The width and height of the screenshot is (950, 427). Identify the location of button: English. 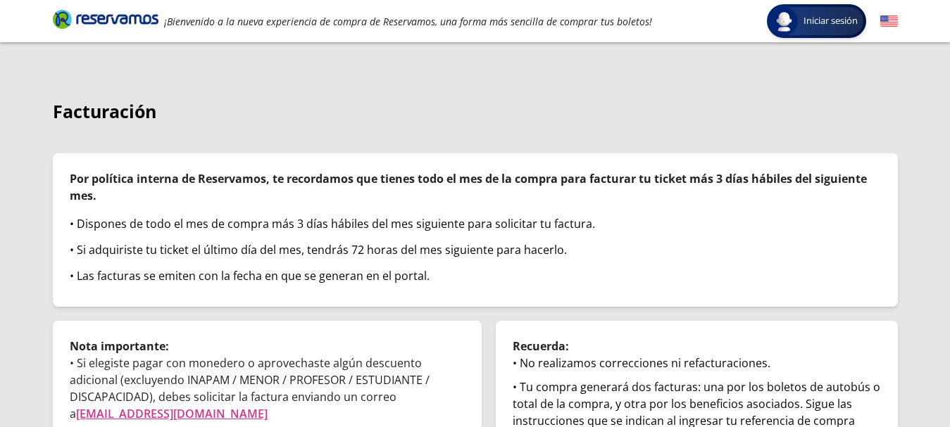
(888, 21).